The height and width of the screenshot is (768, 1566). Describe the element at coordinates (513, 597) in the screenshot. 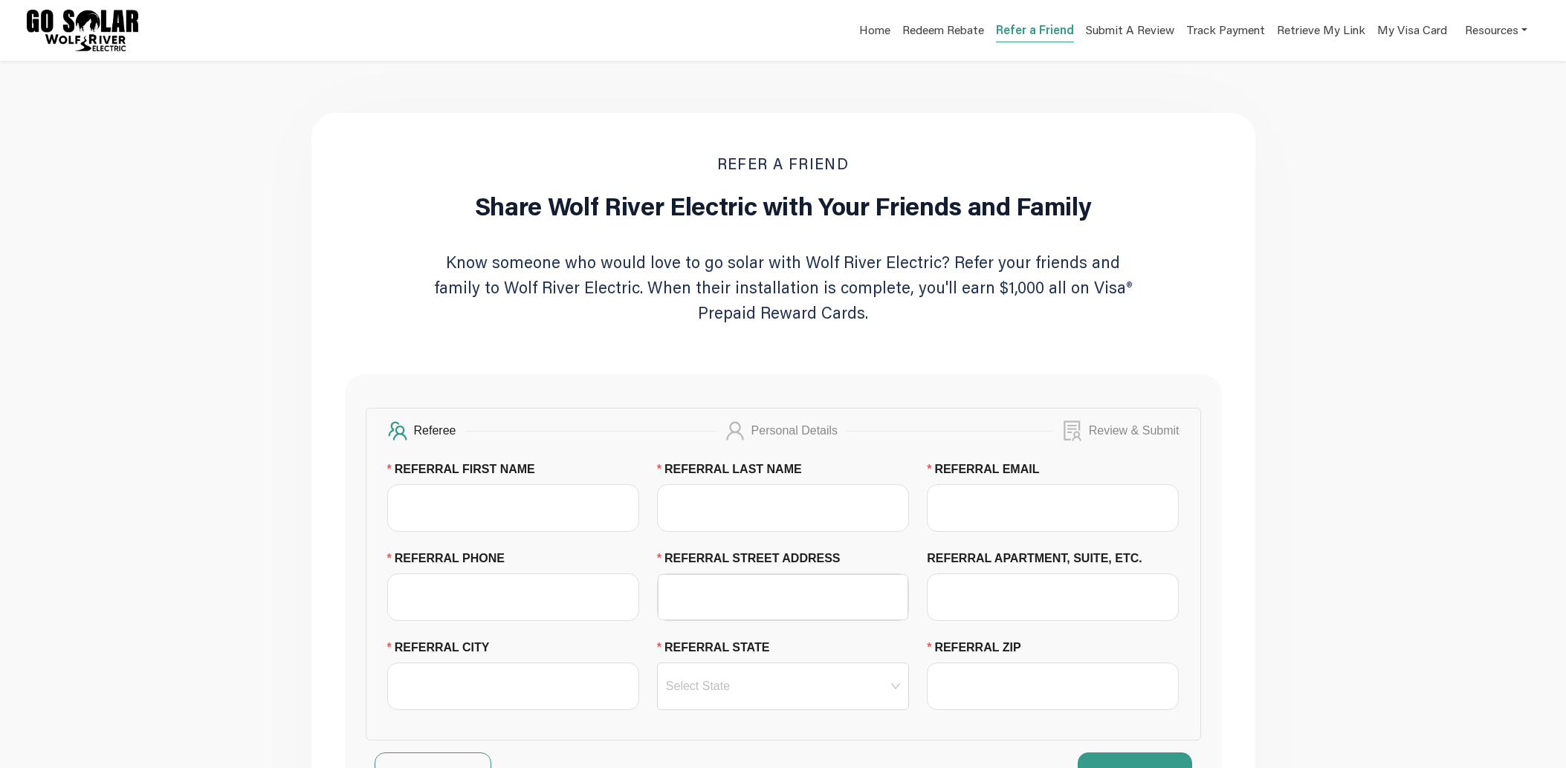

I see `input: REFERRAL PHONE` at that location.